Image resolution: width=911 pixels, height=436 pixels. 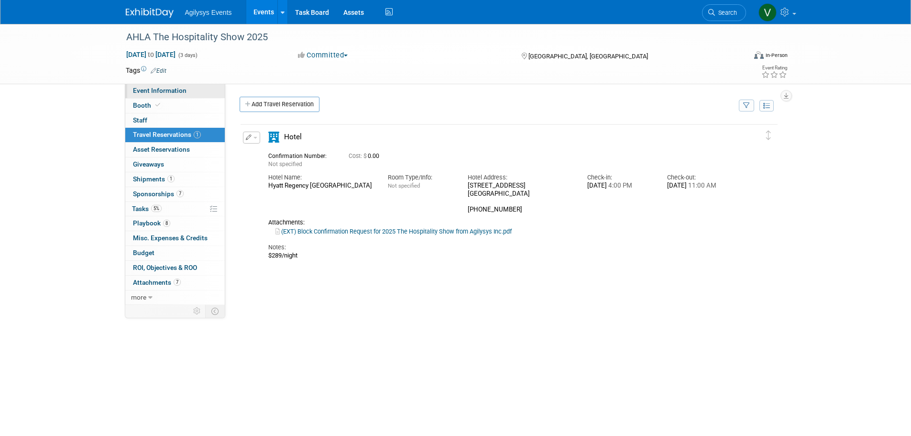 What do you see at coordinates (147, 105) in the screenshot?
I see `span: Booth` at bounding box center [147, 105].